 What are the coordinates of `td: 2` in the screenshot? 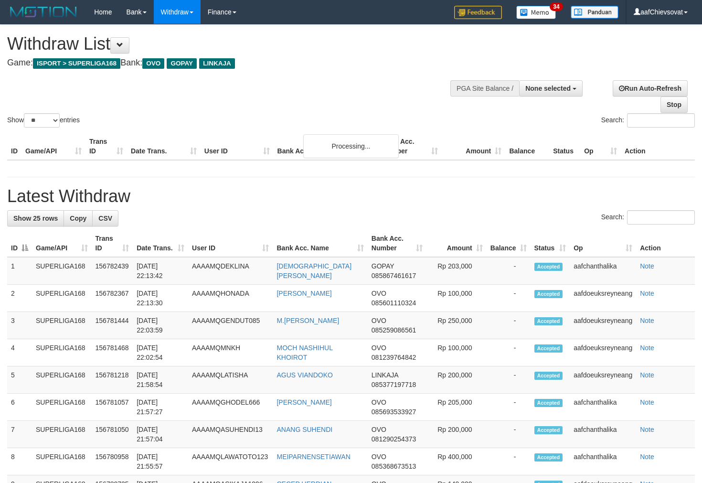 It's located at (20, 298).